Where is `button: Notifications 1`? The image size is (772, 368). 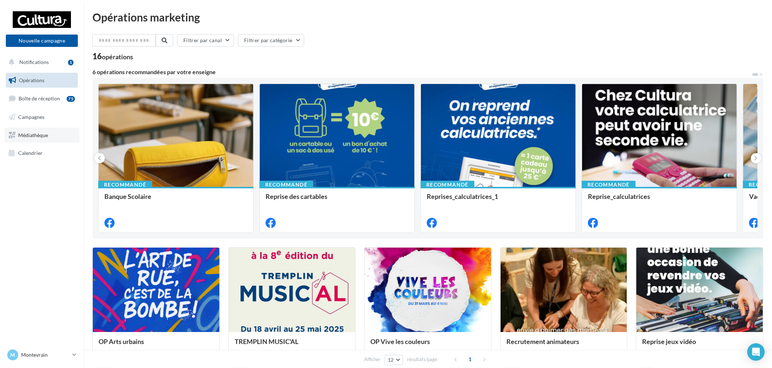
button: Notifications 1 is located at coordinates (40, 62).